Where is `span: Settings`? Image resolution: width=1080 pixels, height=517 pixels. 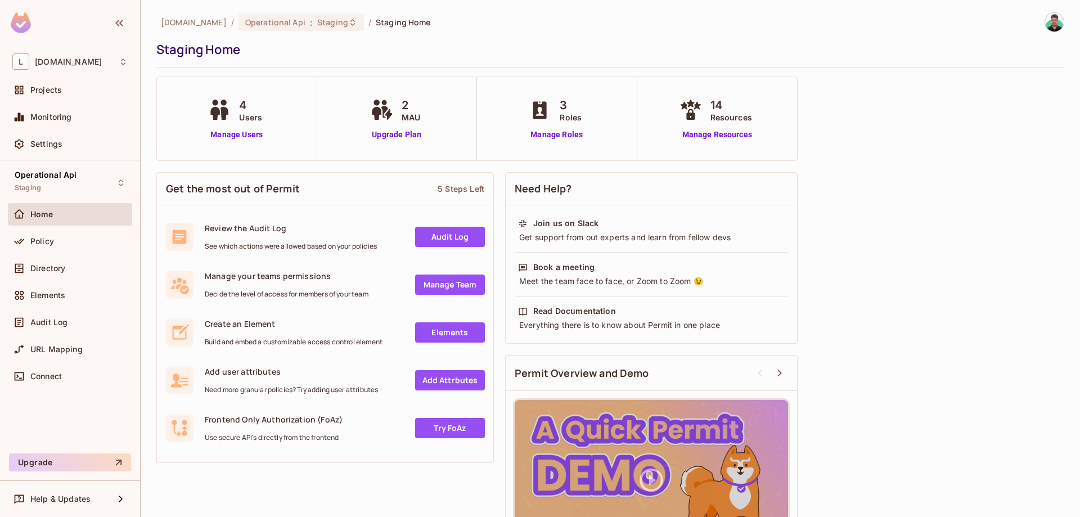 span: Settings is located at coordinates (46, 144).